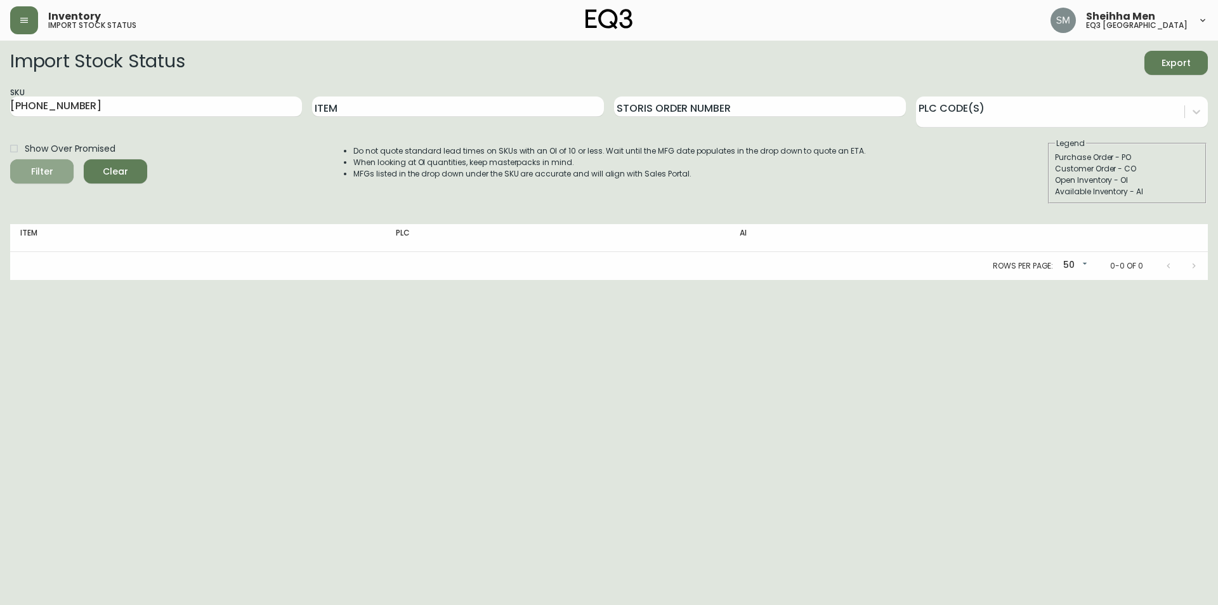  I want to click on th: AI, so click(867, 238).